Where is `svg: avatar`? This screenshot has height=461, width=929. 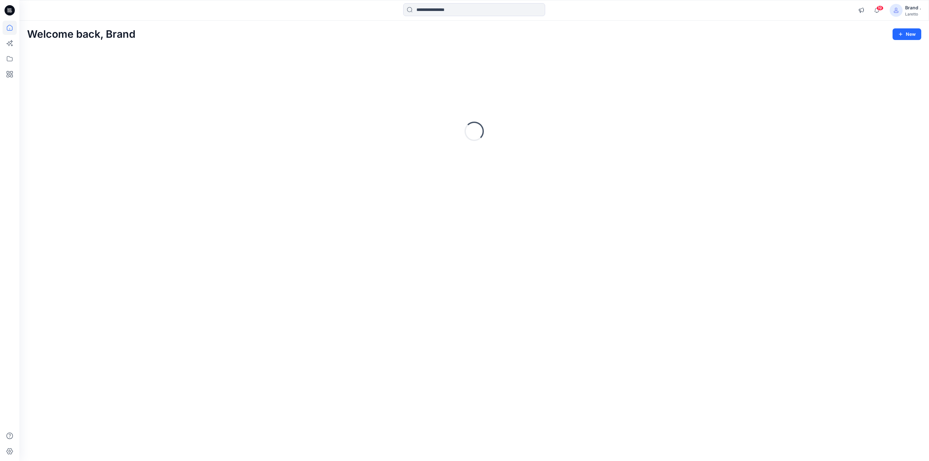
svg: avatar is located at coordinates (896, 10).